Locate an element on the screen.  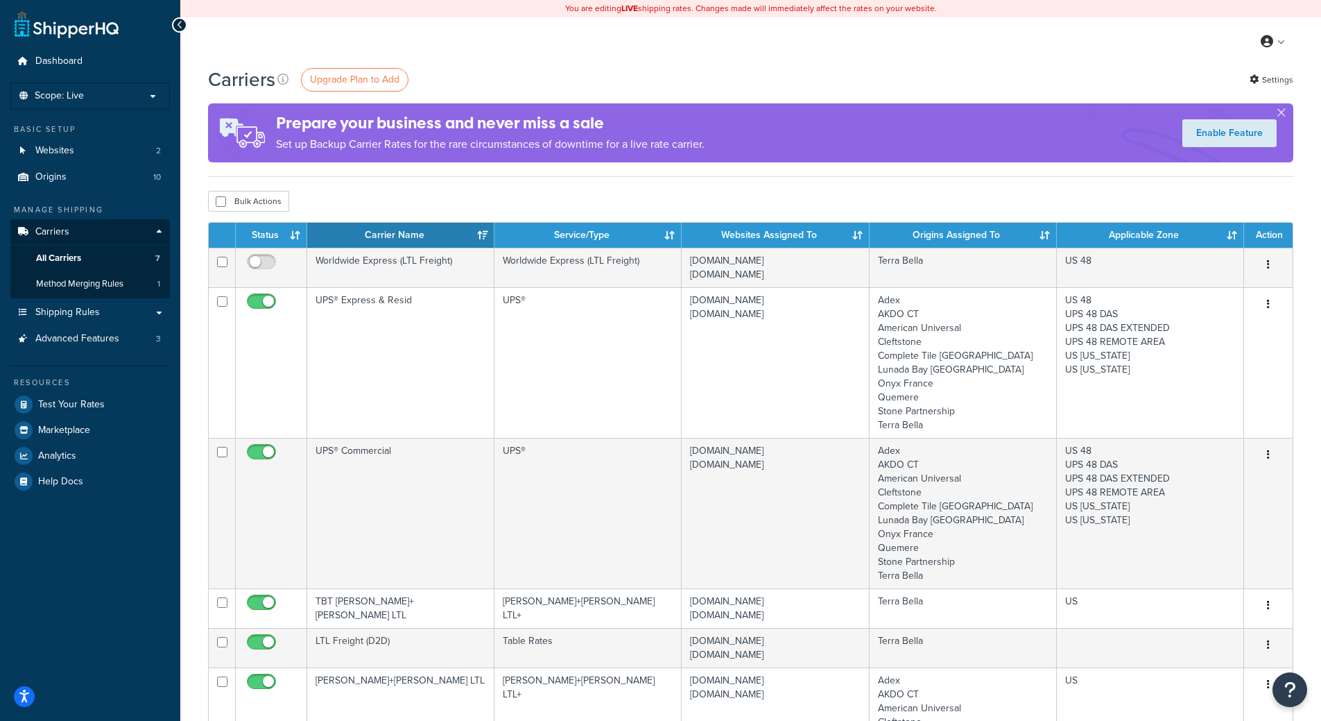
span: Help Docs is located at coordinates (60, 481).